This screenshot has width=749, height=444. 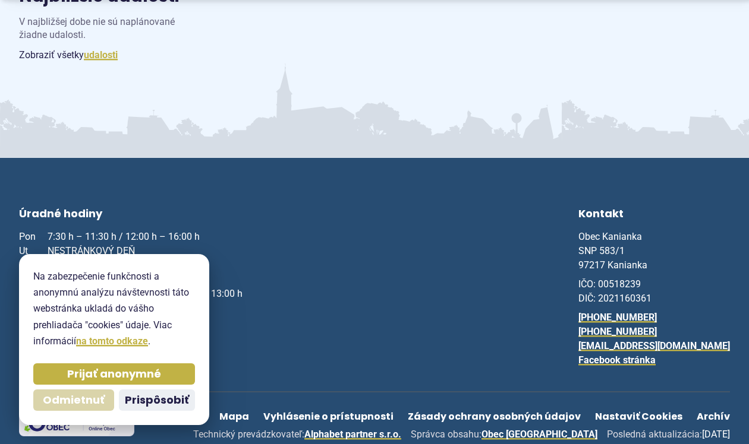 I want to click on p: IČO: 00518239 DIČ: 2021160361, so click(x=654, y=292).